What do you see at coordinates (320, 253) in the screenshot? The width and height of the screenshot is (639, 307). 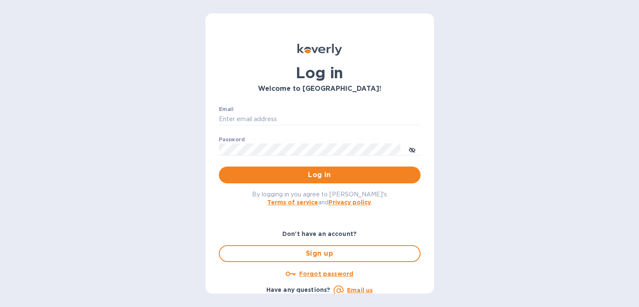 I see `span: Sign up` at bounding box center [320, 253].